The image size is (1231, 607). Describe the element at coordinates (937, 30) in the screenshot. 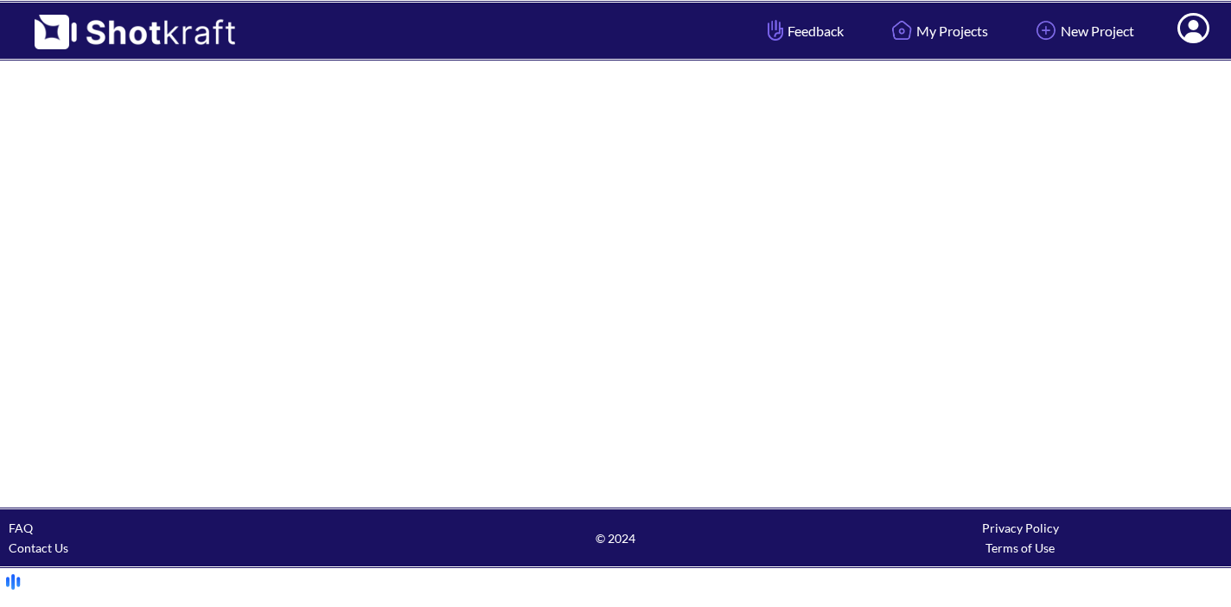

I see `a: My Projects` at that location.